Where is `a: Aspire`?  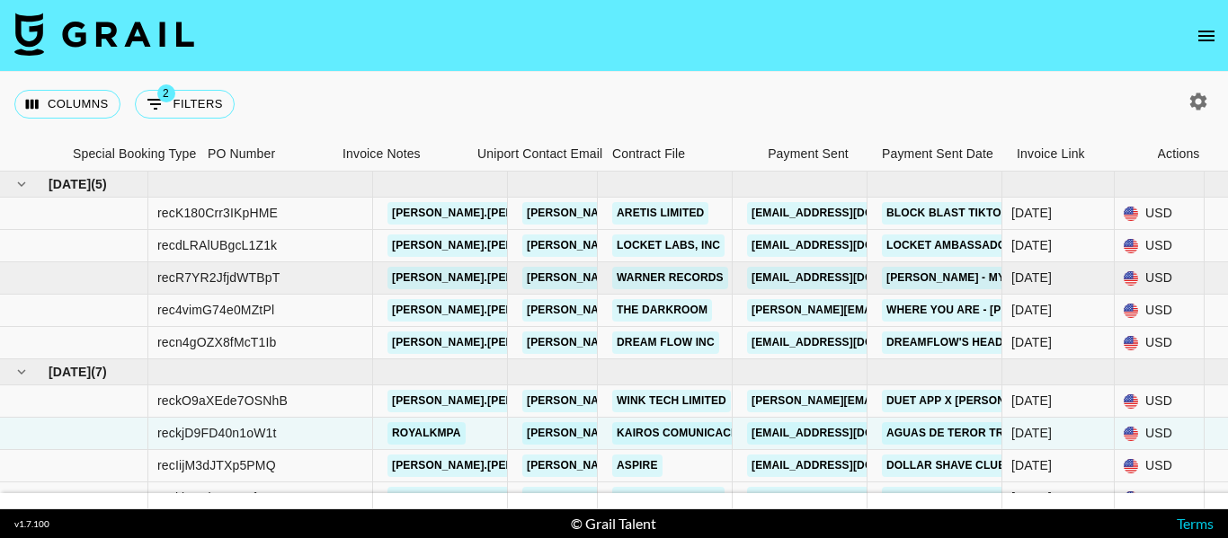
a: Aspire is located at coordinates (637, 466).